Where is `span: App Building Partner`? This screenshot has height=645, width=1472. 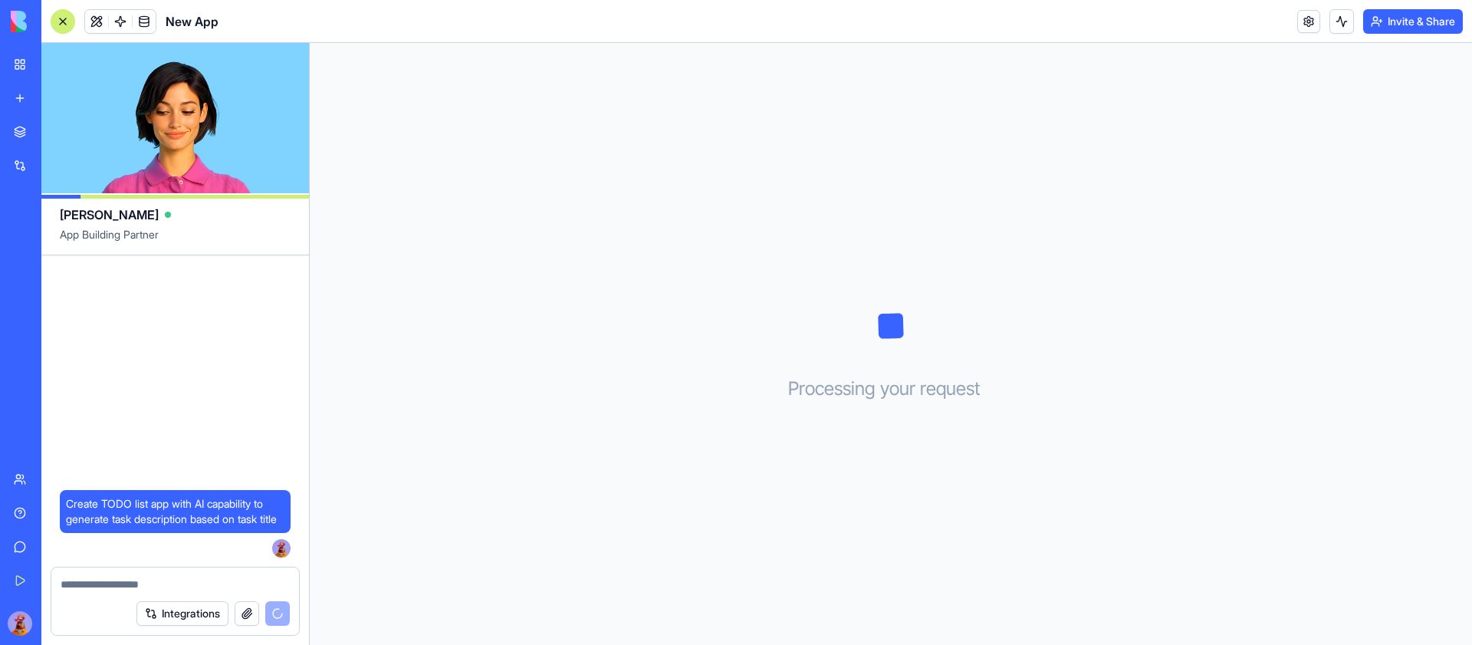 span: App Building Partner is located at coordinates (175, 241).